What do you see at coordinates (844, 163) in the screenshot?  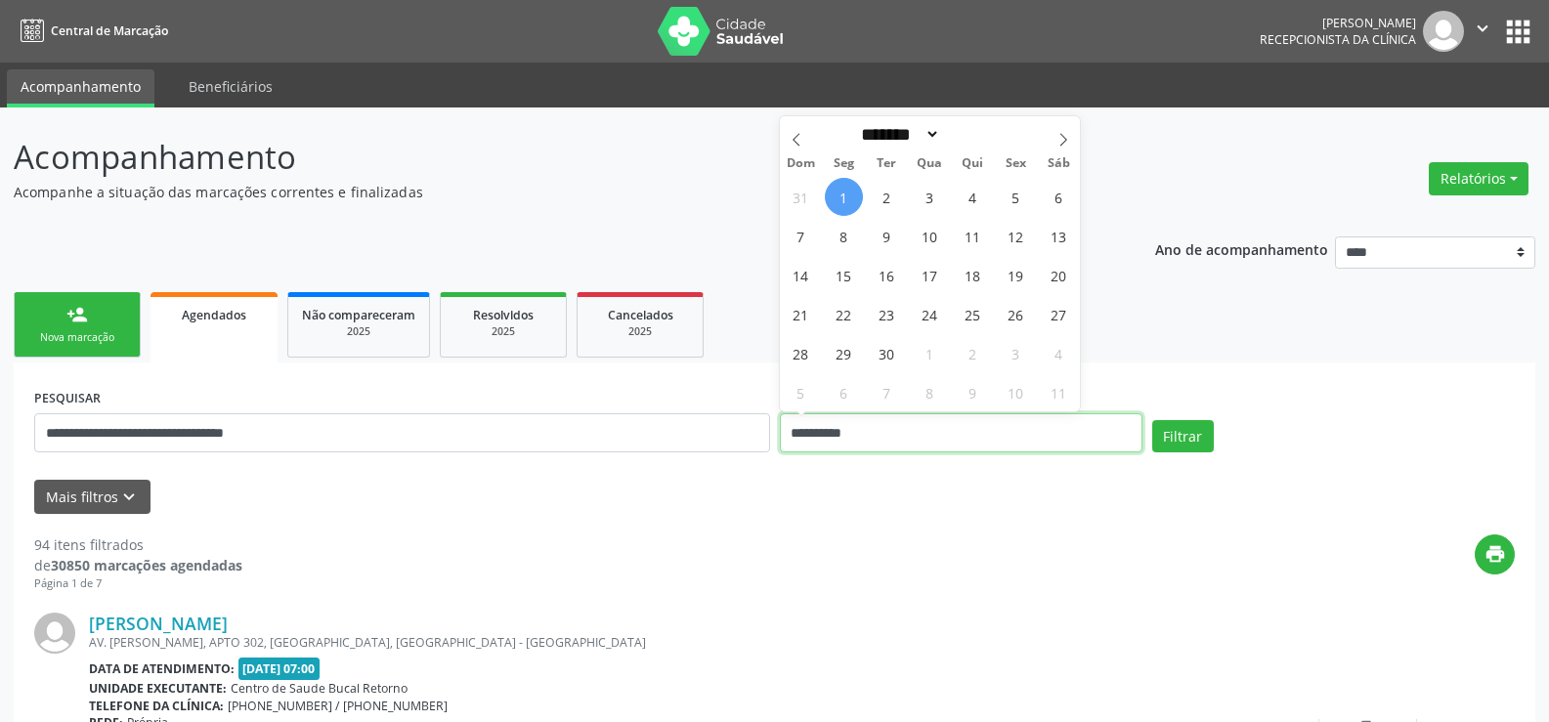 I see `span: Seg` at bounding box center [844, 163].